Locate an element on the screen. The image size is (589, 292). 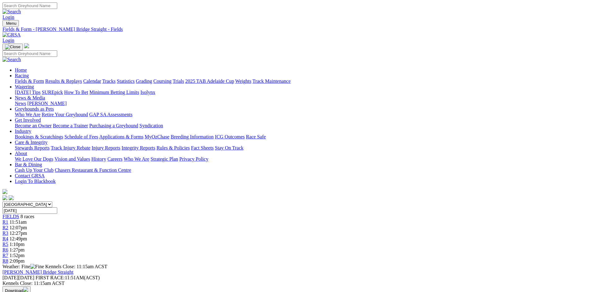
a: SUREpick is located at coordinates (52, 92).